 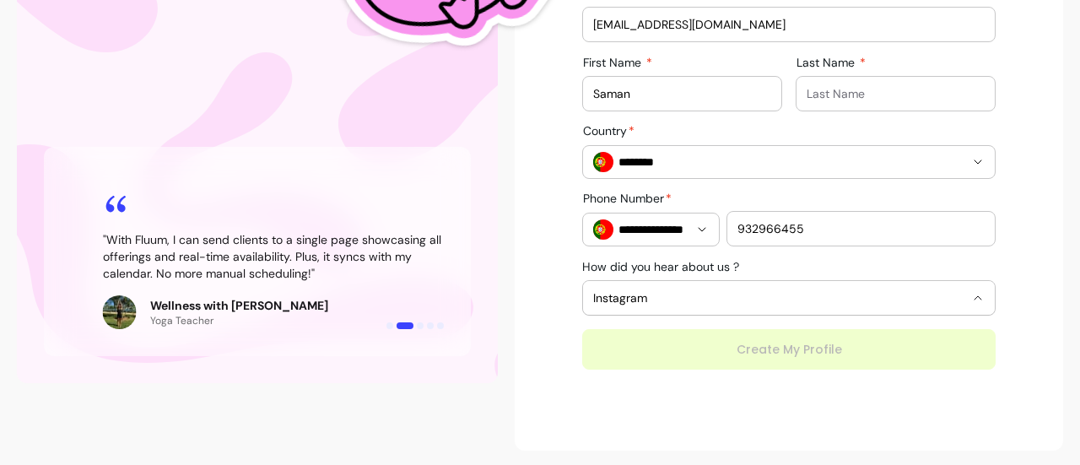 I want to click on blockquote: " With Fluum, I can send clients to a single page showcasing all my offerings and real-time avail..., so click(x=283, y=257).